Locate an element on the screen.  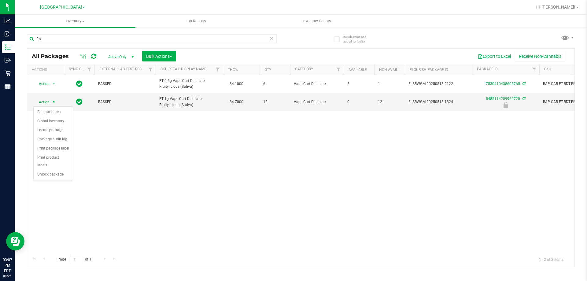
span: Bulk Actions is located at coordinates (159, 56).